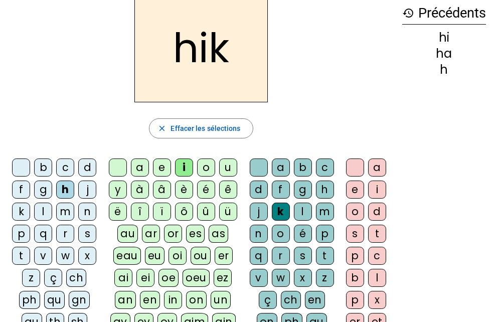 The width and height of the screenshot is (502, 322). I want to click on div: ch, so click(291, 300).